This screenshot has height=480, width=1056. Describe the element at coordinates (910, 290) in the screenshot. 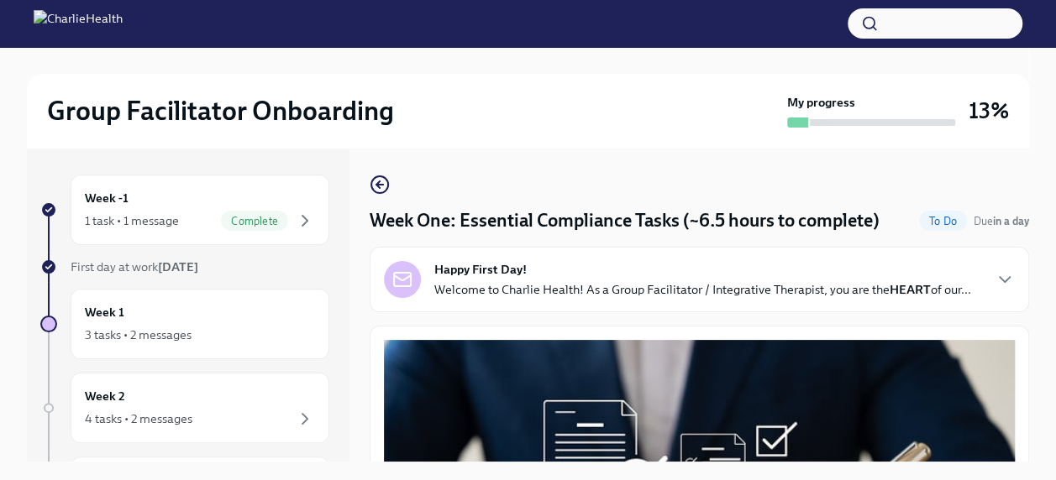

I see `strong: HEART` at that location.